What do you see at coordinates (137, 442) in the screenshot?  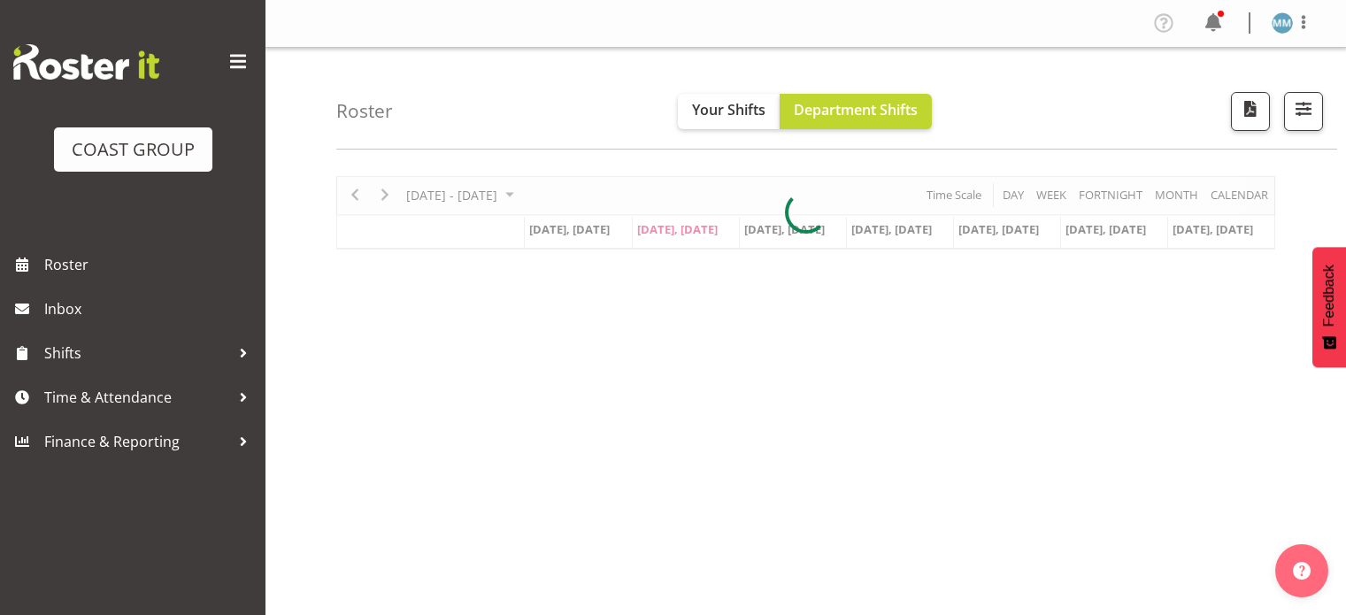 I see `span: Finance & Reporting` at bounding box center [137, 442].